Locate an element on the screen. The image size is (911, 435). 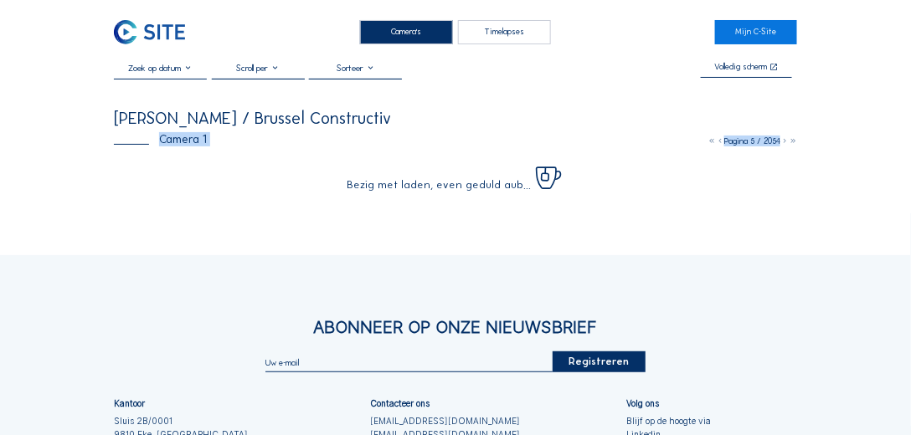
input: Uw e-mail is located at coordinates (409, 363).